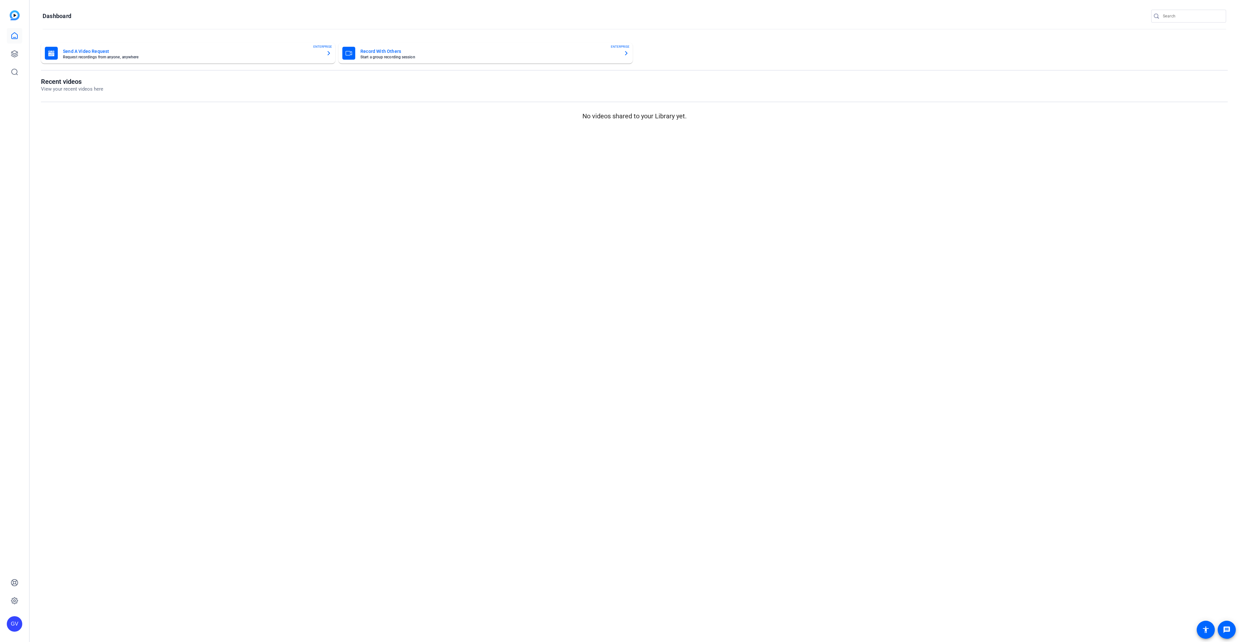 The width and height of the screenshot is (1239, 642). Describe the element at coordinates (72, 82) in the screenshot. I see `h1: Recent videos` at that location.